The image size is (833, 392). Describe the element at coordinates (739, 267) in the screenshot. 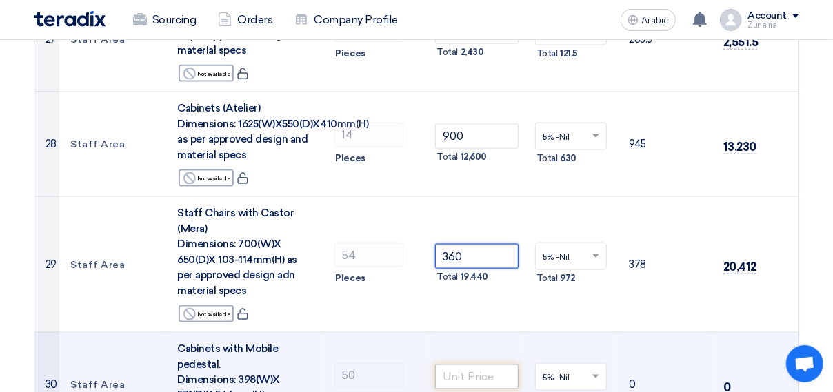

I see `font: 20,412` at that location.